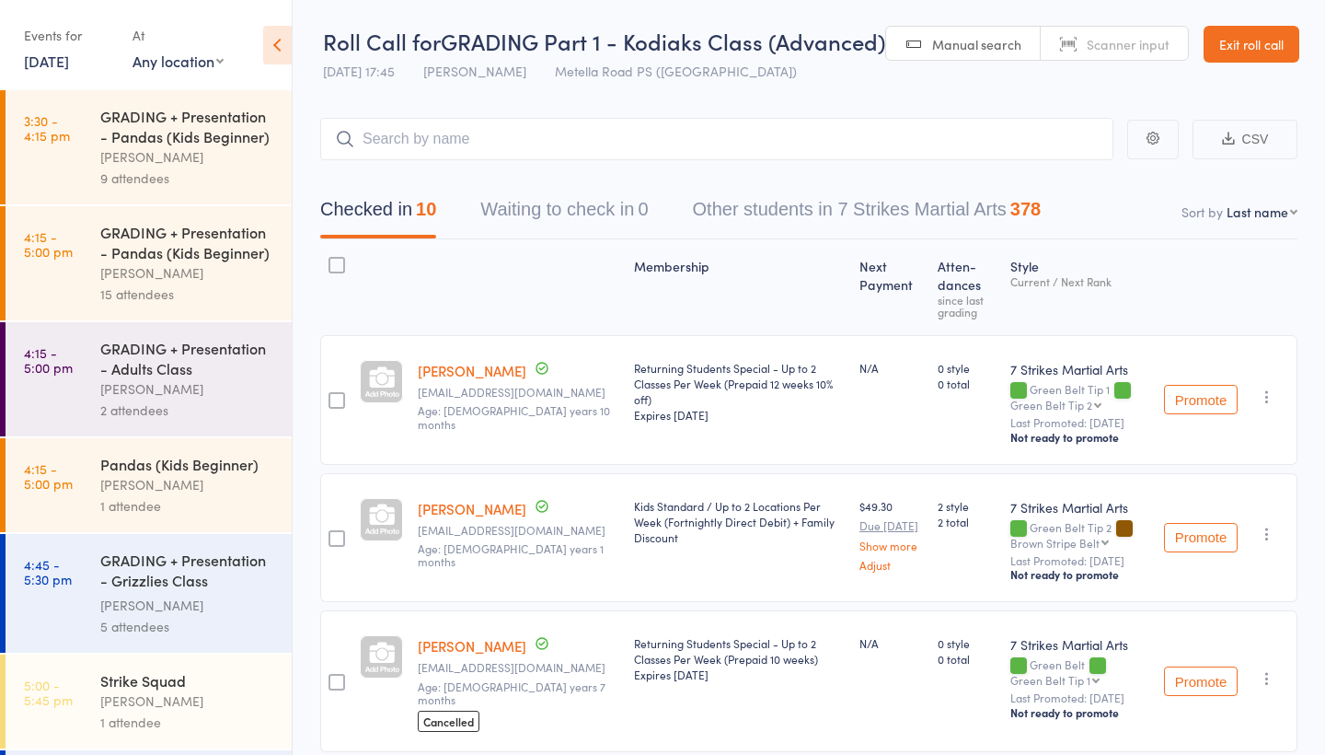 This screenshot has height=755, width=1325. What do you see at coordinates (47, 128) in the screenshot?
I see `time: 3:30 - 4:15 pm` at bounding box center [47, 128].